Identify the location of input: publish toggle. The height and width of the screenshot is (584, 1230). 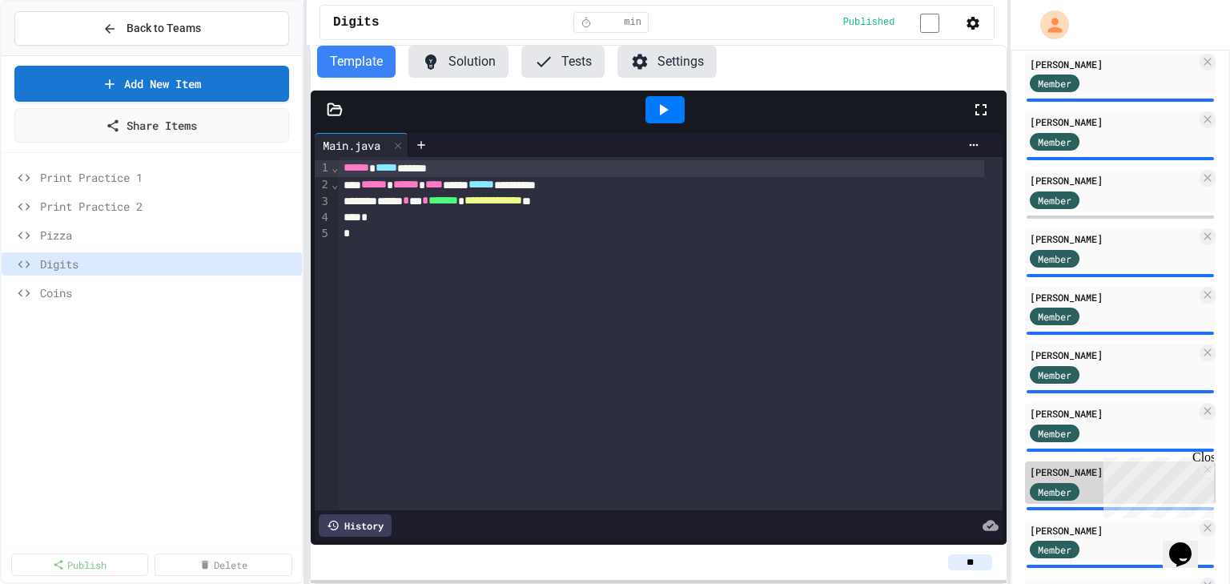
(930, 23).